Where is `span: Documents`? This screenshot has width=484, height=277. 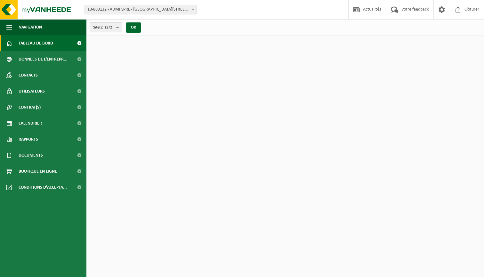 span: Documents is located at coordinates (31, 155).